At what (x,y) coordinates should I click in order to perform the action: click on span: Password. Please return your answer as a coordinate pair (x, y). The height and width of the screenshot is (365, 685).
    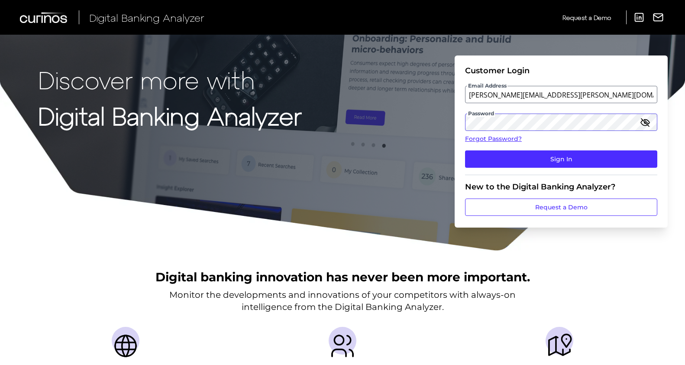
    Looking at the image, I should click on (481, 113).